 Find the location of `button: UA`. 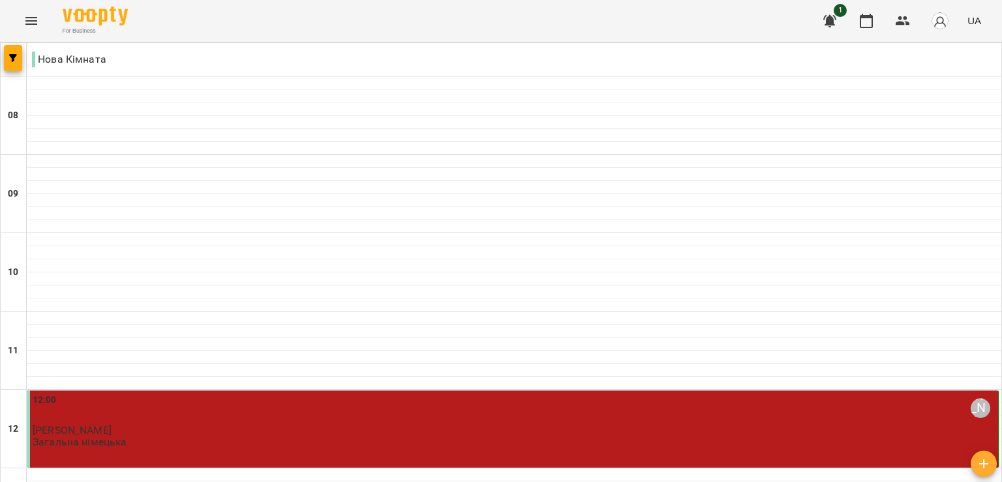

button: UA is located at coordinates (974, 20).